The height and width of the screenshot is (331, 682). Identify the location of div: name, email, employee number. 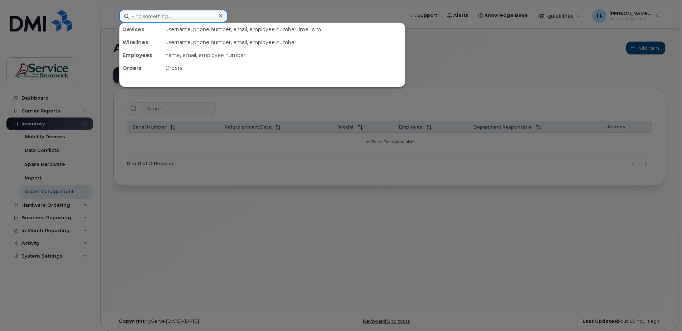
(284, 55).